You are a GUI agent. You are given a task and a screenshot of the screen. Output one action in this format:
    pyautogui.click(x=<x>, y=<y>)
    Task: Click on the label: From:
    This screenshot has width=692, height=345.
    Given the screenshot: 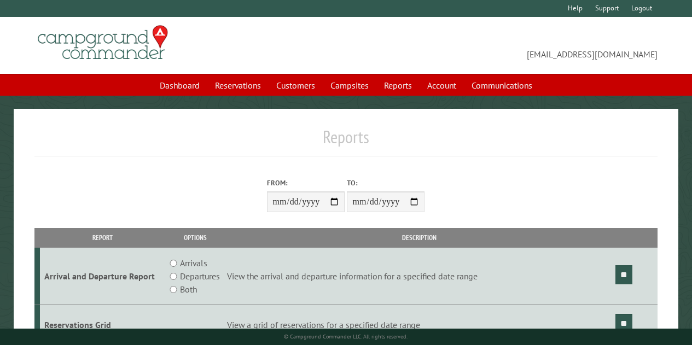 What is the action you would take?
    pyautogui.click(x=306, y=183)
    